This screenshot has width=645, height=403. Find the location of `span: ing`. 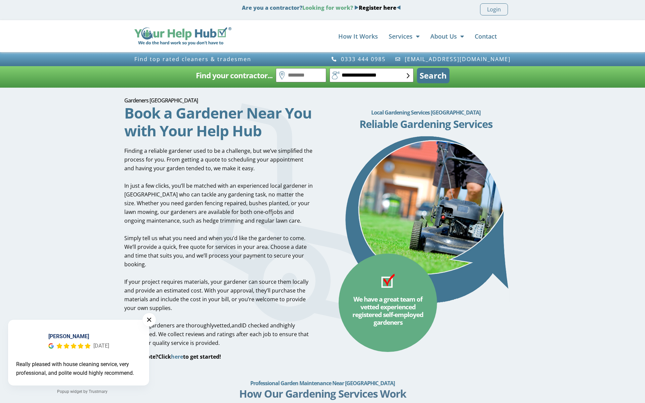

span: ing is located at coordinates (154, 212).